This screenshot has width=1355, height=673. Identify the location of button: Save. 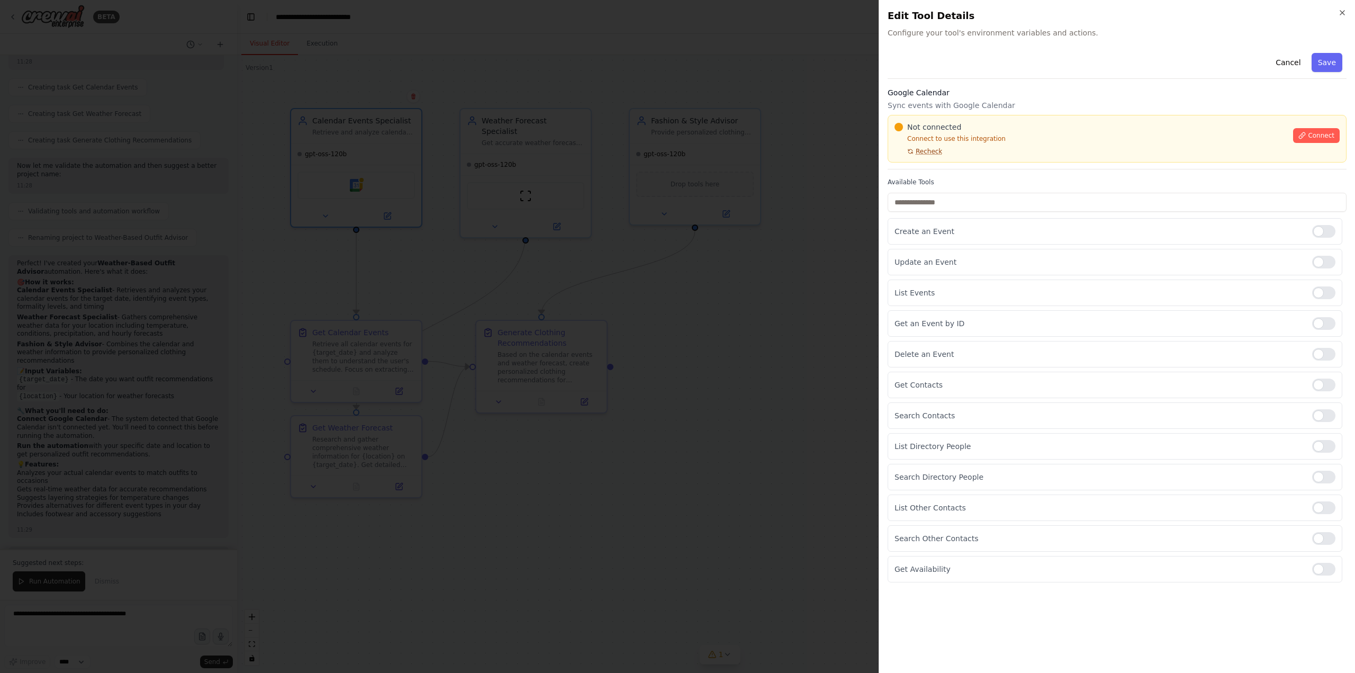
(1327, 62).